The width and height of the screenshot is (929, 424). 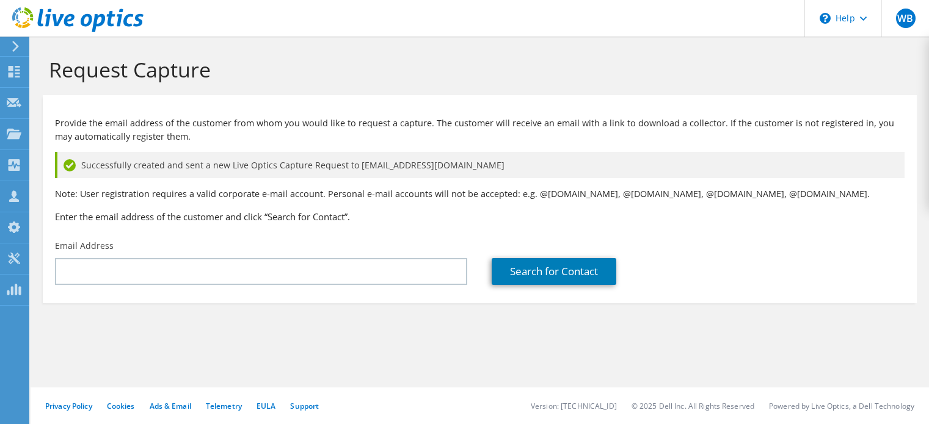 I want to click on p: Provide the email address of the customer from whom you would like to request a capture. The cust..., so click(x=479, y=130).